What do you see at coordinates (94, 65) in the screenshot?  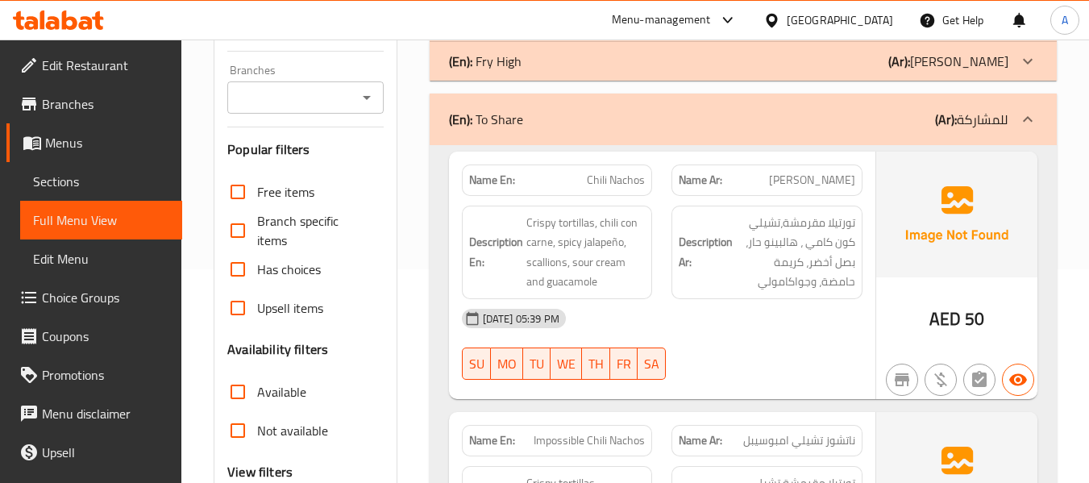 I see `a: Edit Restaurant` at bounding box center [94, 65].